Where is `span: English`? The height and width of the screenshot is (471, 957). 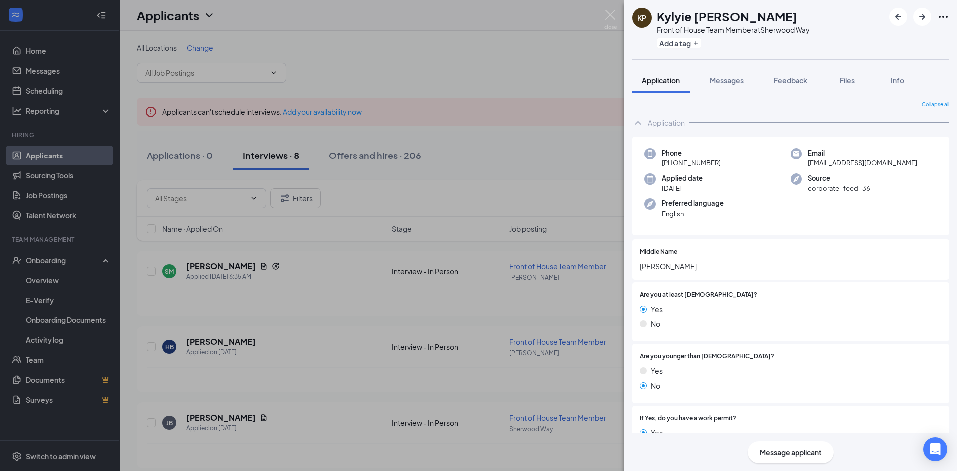 span: English is located at coordinates (693, 214).